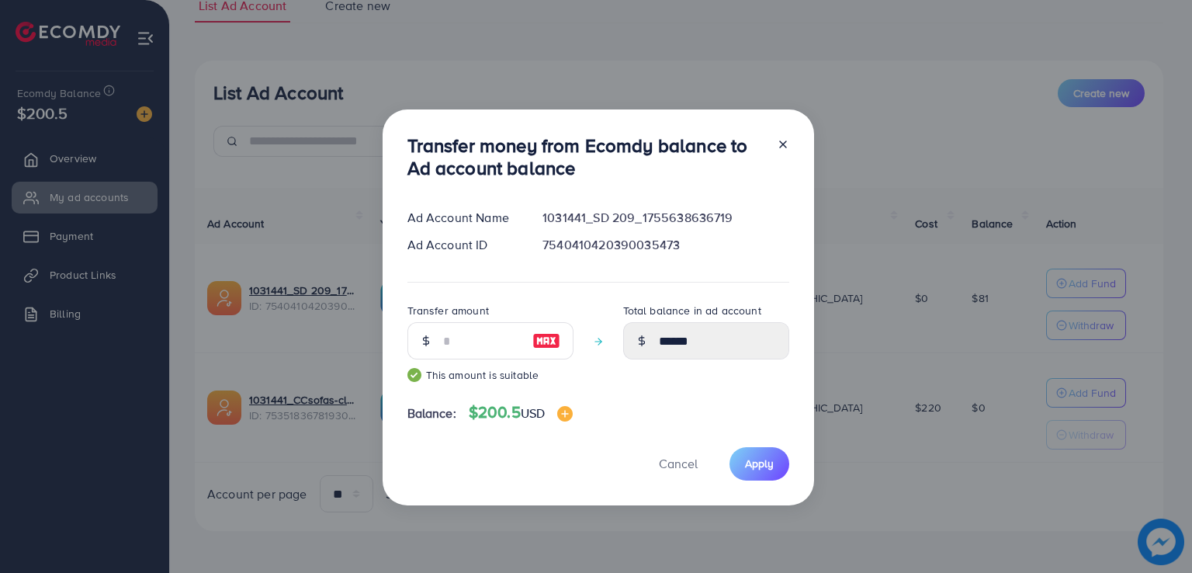 Image resolution: width=1192 pixels, height=573 pixels. Describe the element at coordinates (678, 463) in the screenshot. I see `span: Cancel` at that location.